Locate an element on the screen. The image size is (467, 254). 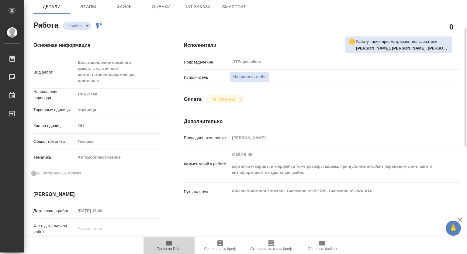
span: Обновить файлы is located at coordinates (322, 249).